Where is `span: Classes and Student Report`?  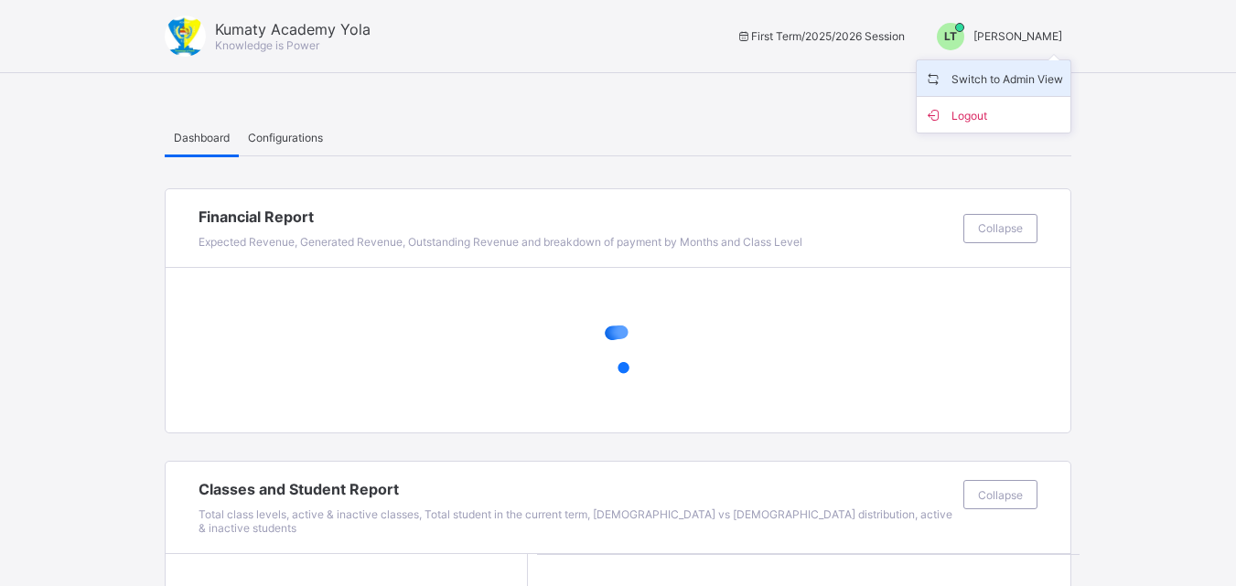 span: Classes and Student Report is located at coordinates (576, 489).